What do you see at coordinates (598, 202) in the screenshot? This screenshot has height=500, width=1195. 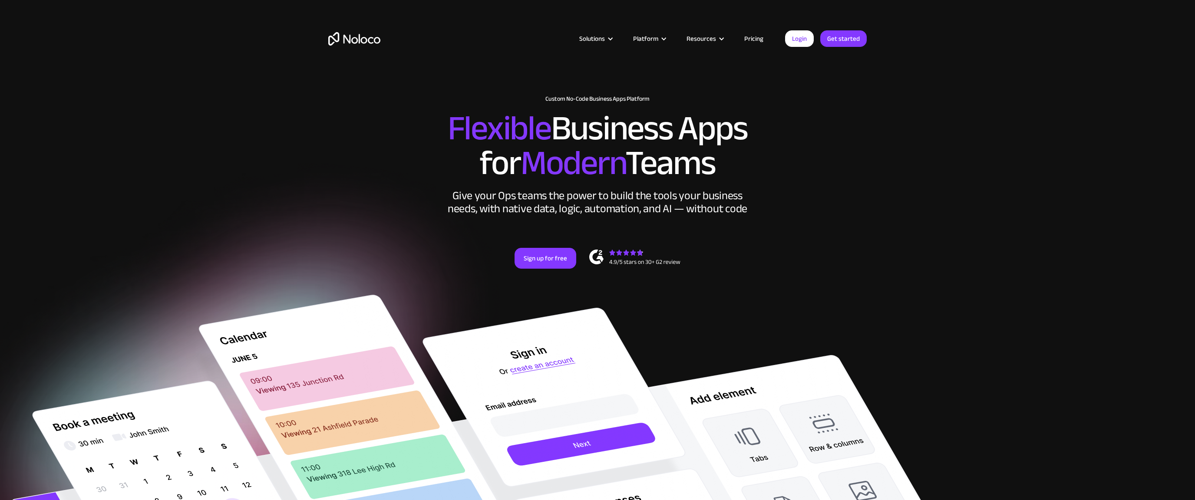 I see `div: Give your Ops teams the power to build the tools your business needs, with native data, logic, au...` at bounding box center [598, 202].